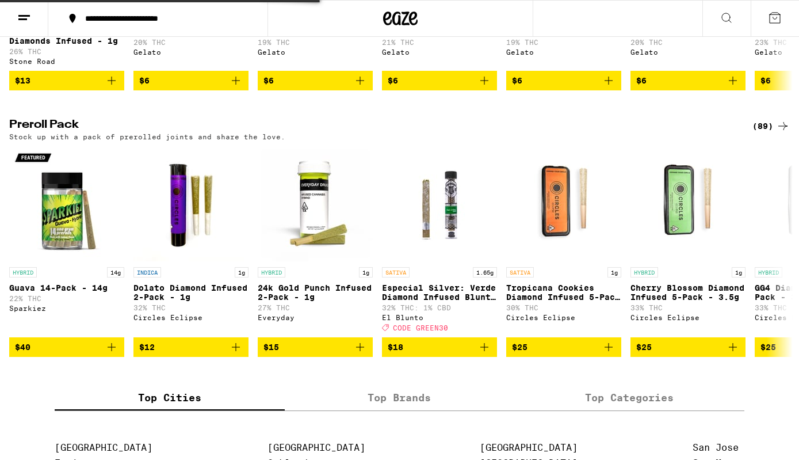 Image resolution: width=799 pixels, height=460 pixels. What do you see at coordinates (688, 292) in the screenshot?
I see `p: Cherry Blossom Diamond Infused 5-Pack - 3.5g` at bounding box center [688, 292].